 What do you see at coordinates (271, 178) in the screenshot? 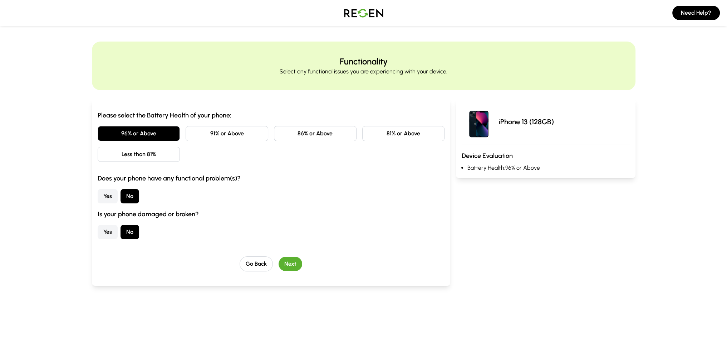
I see `h3: Does your phone have any functional problem(s)?` at bounding box center [271, 178].